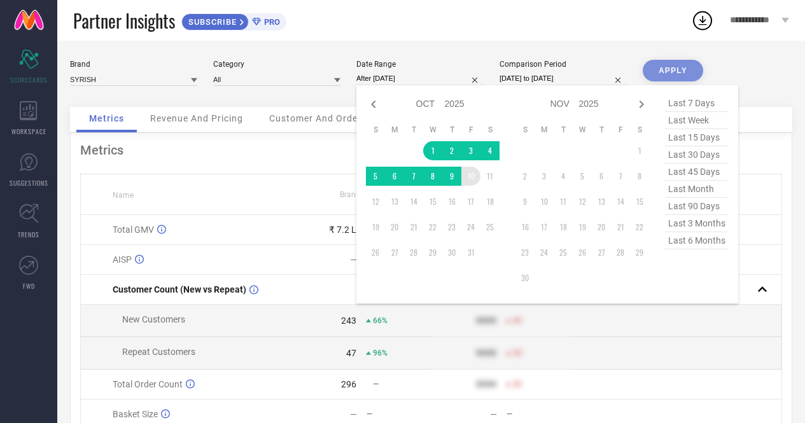  What do you see at coordinates (135, 414) in the screenshot?
I see `span: Basket Size` at bounding box center [135, 414].